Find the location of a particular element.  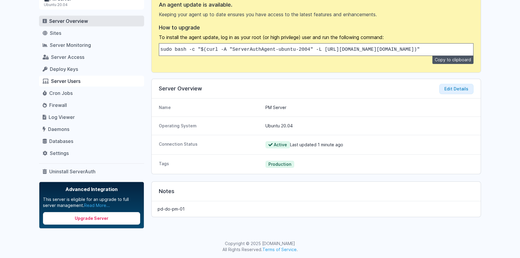

p: This server is eligible for an upgrade to full server management. is located at coordinates (92, 202).